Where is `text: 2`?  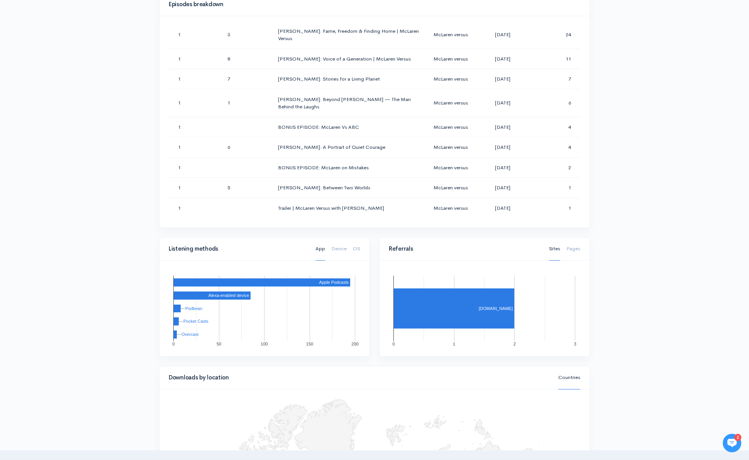 text: 2 is located at coordinates (514, 344).